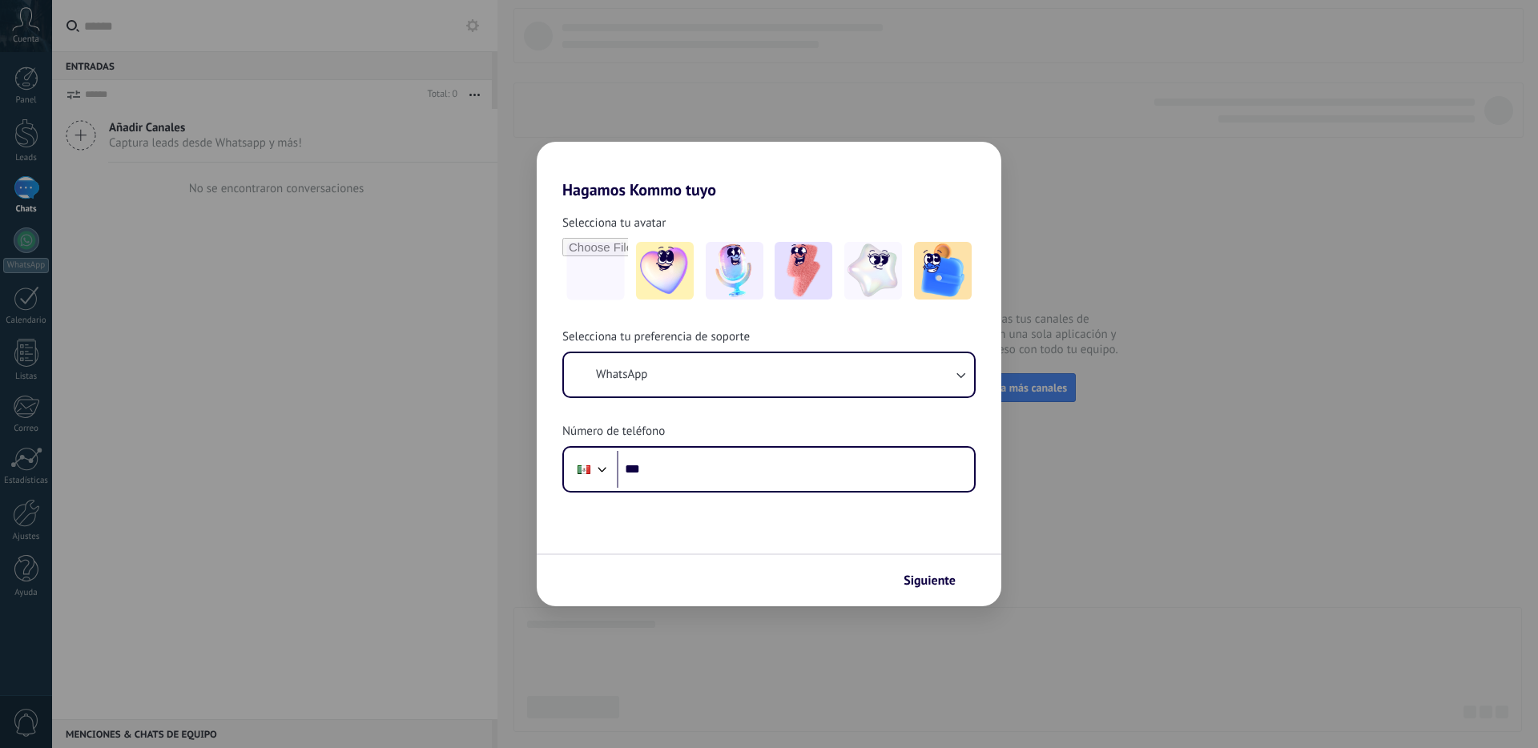 The height and width of the screenshot is (748, 1538). I want to click on span: Siguiente, so click(929, 581).